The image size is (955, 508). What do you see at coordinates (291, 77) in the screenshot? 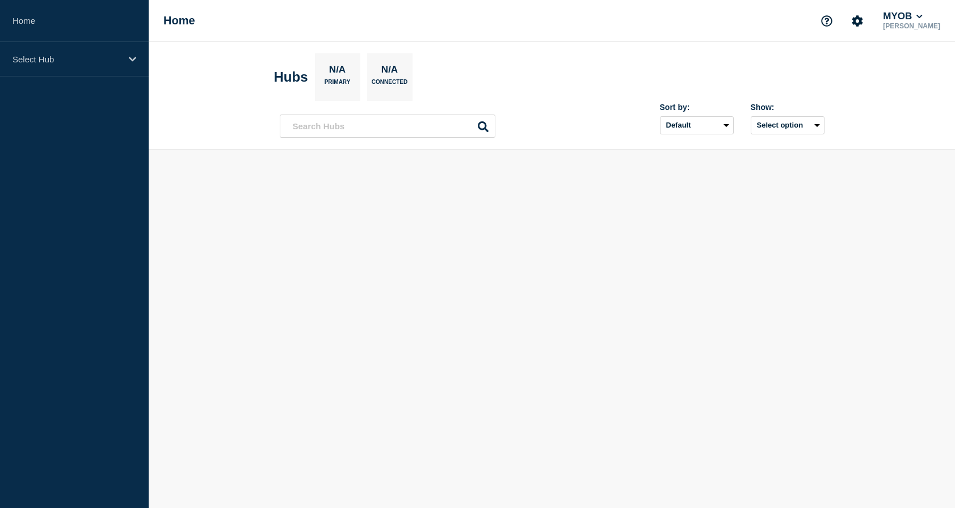
I see `h2: Hubs` at bounding box center [291, 77].